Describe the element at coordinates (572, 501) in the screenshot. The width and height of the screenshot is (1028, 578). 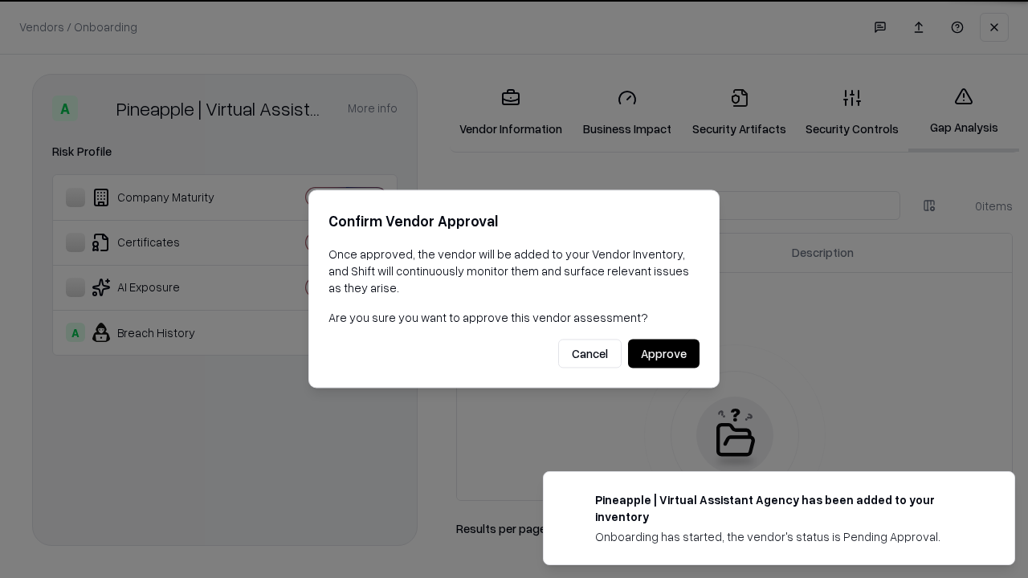
I see `img: trypineapple.com` at that location.